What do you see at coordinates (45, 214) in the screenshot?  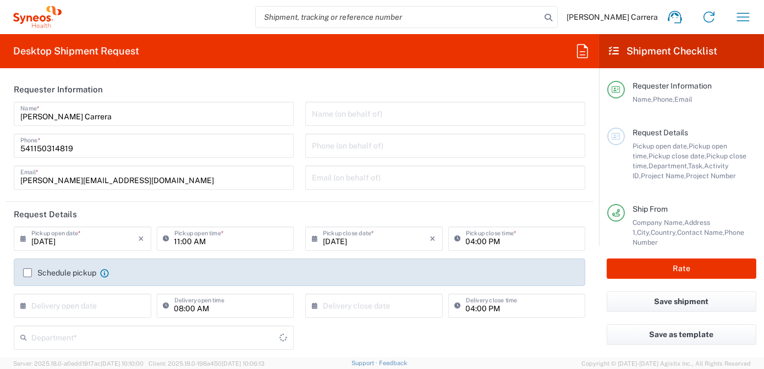 I see `h2: Request Details` at bounding box center [45, 214].